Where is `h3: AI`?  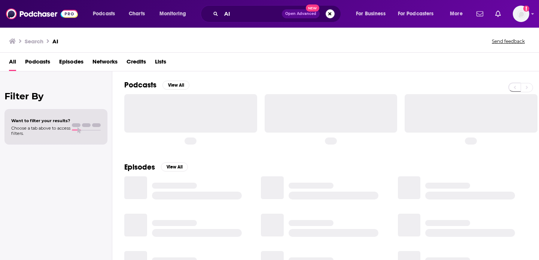 h3: AI is located at coordinates (55, 41).